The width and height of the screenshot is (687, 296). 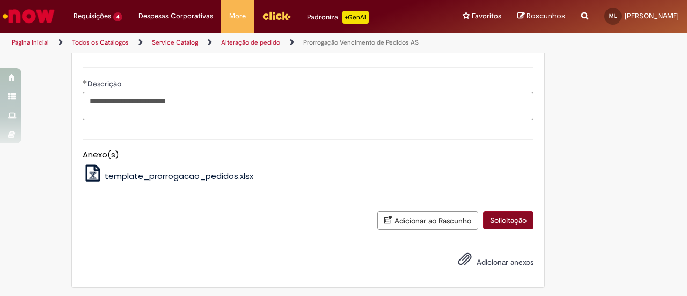 What do you see at coordinates (508, 220) in the screenshot?
I see `button: Solicitação` at bounding box center [508, 220].